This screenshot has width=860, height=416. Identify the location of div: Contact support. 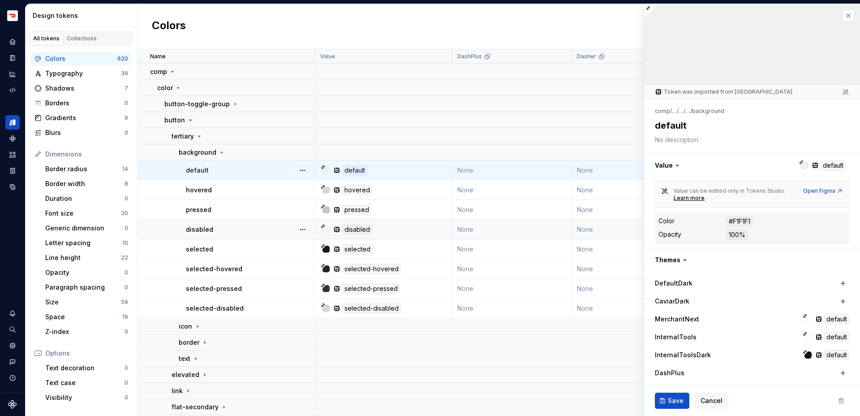
(13, 362).